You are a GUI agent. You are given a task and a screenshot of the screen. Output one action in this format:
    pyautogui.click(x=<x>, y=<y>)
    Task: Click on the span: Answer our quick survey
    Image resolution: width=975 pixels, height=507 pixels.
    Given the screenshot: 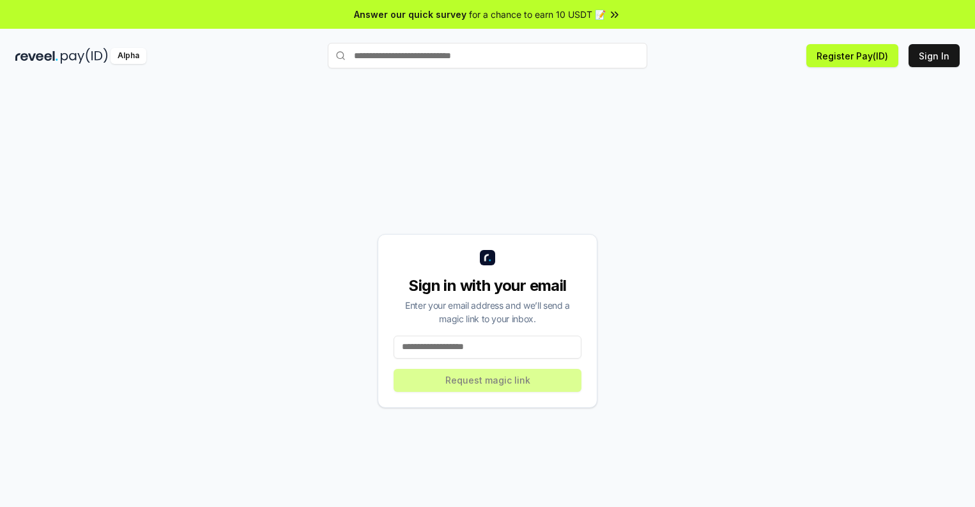 What is the action you would take?
    pyautogui.click(x=410, y=14)
    